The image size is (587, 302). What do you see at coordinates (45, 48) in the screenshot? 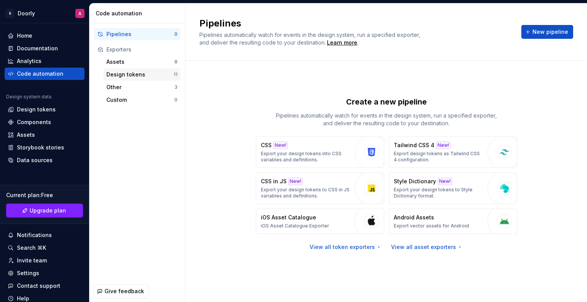
I see `a: Documentation` at bounding box center [45, 48].